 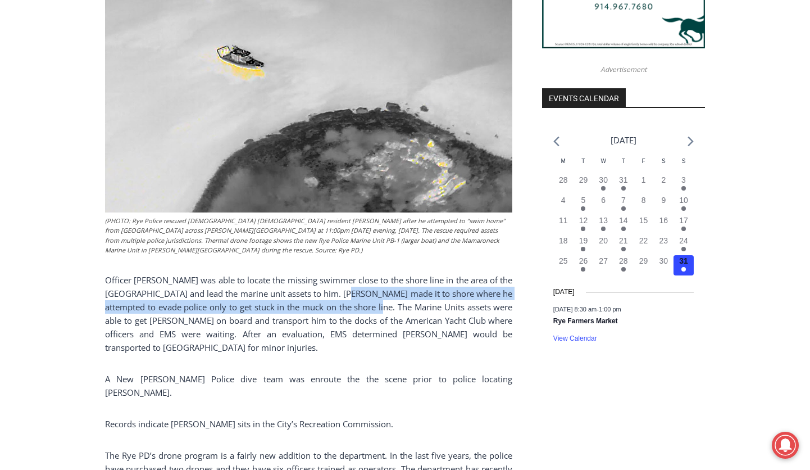 I want to click on button: 30 Has events, so click(x=603, y=184).